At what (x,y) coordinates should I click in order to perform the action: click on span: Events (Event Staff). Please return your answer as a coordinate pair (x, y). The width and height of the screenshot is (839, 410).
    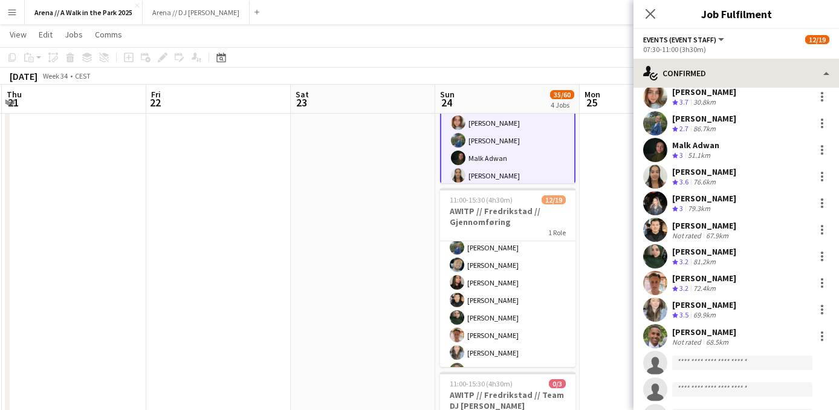
    Looking at the image, I should click on (679, 39).